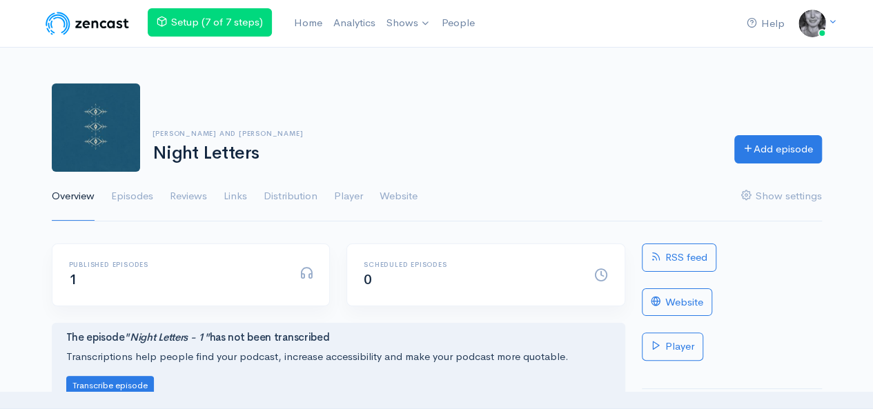 The width and height of the screenshot is (873, 409). What do you see at coordinates (458, 23) in the screenshot?
I see `a: People` at bounding box center [458, 23].